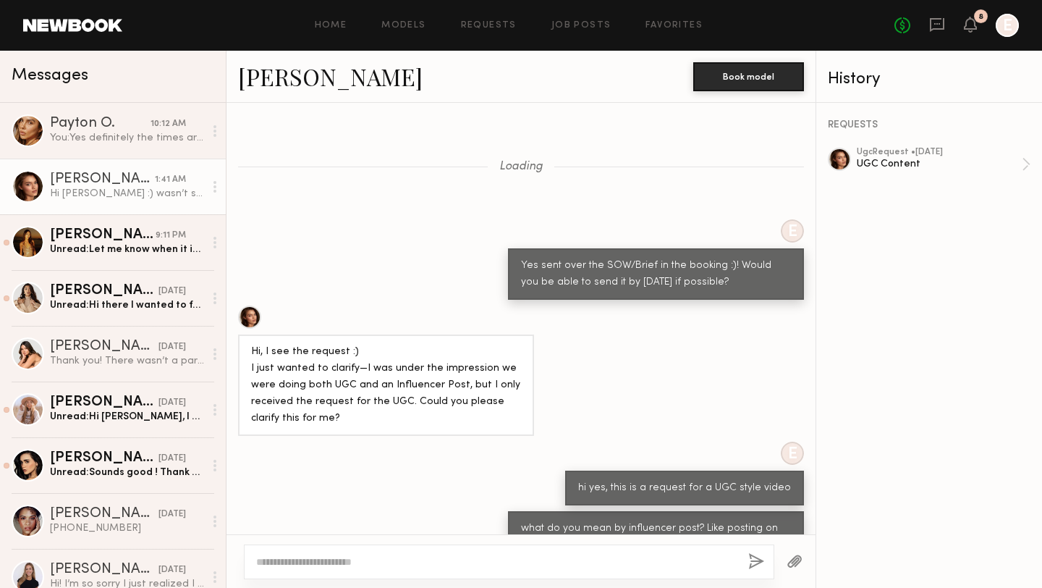 The height and width of the screenshot is (588, 1042). Describe the element at coordinates (521, 166) in the screenshot. I see `span: Loading` at that location.